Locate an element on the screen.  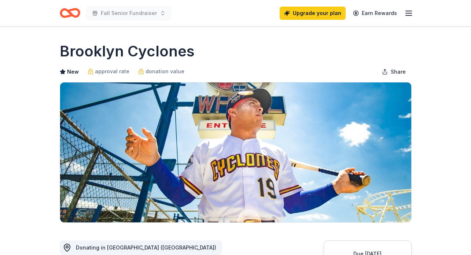
img: Image for Brooklyn Cyclones is located at coordinates (236, 153).